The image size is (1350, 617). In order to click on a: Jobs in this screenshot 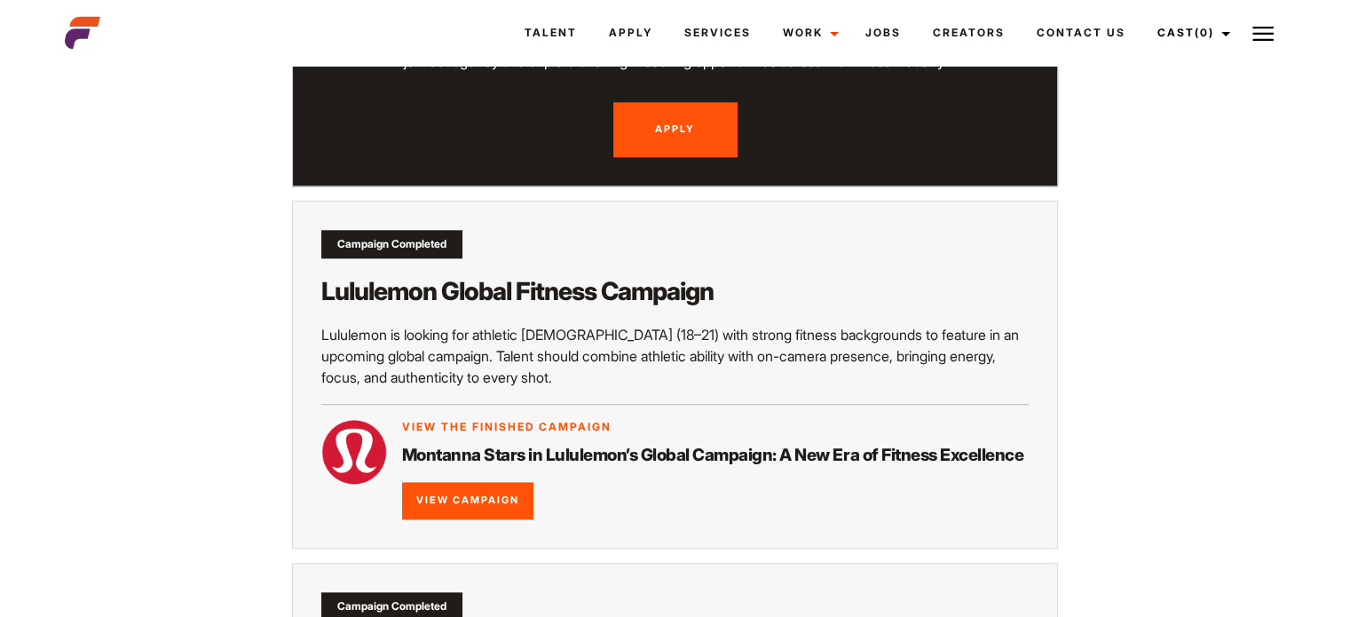, I will do `click(883, 33)`.